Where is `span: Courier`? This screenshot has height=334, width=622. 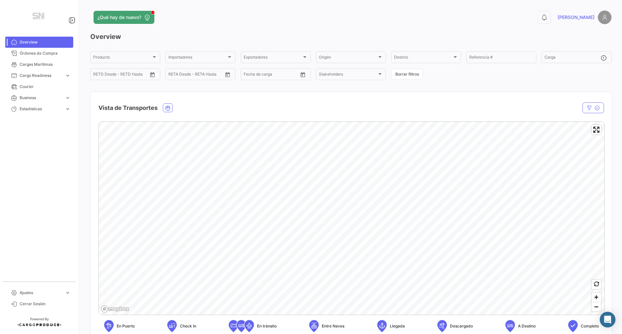
span: Courier is located at coordinates (45, 87).